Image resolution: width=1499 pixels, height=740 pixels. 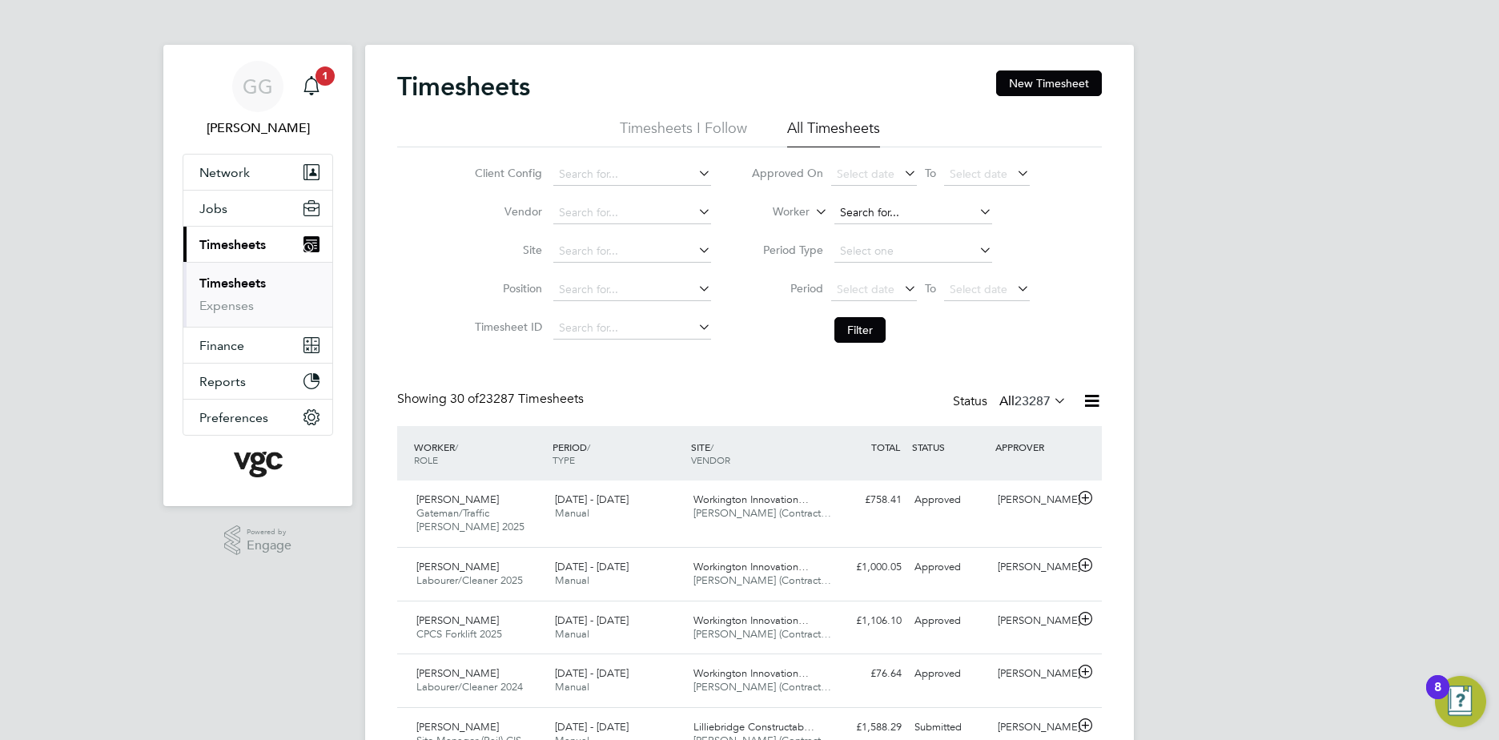 I want to click on div: Showing, so click(x=492, y=399).